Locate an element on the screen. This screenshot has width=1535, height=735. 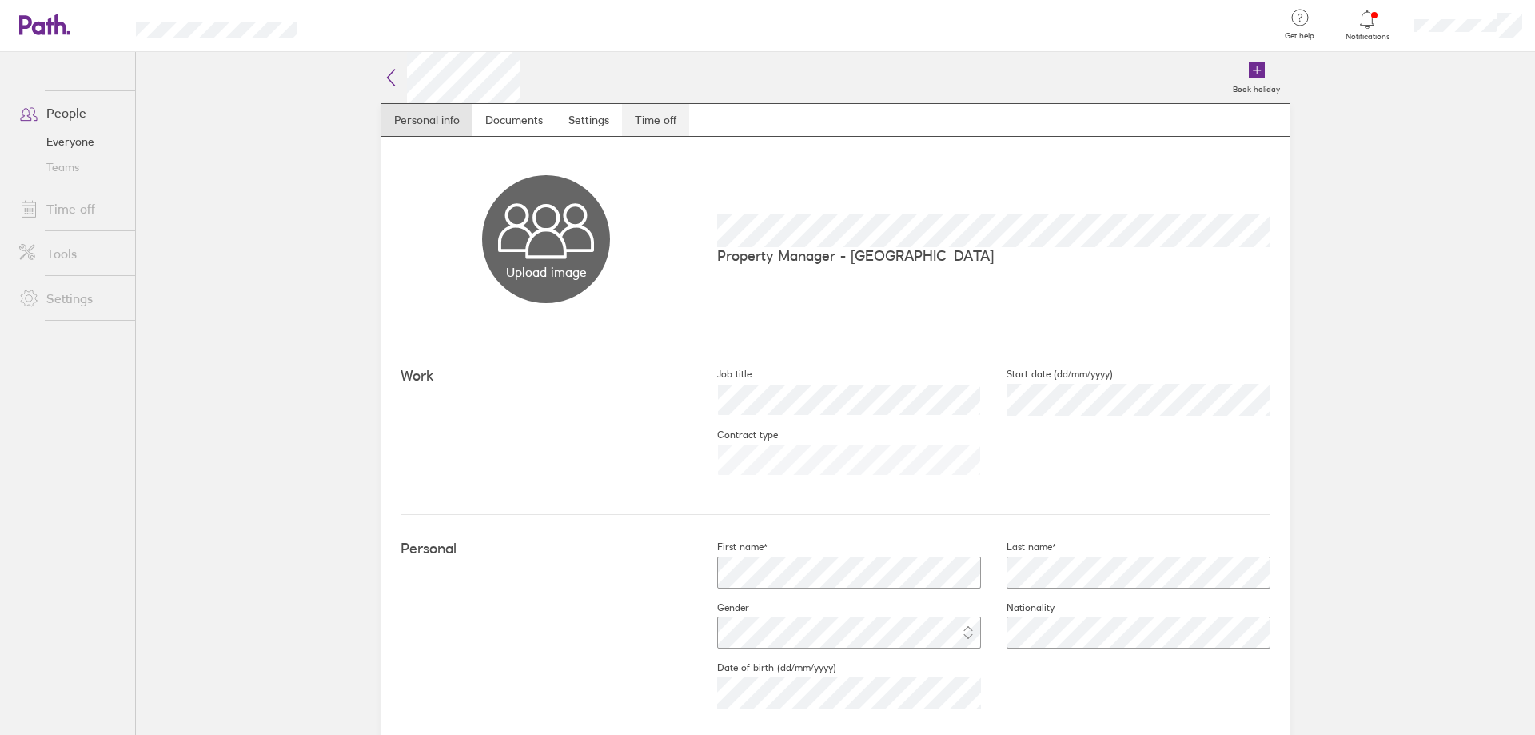
label: Date of birth (dd/mm/yyyy) is located at coordinates (764, 668).